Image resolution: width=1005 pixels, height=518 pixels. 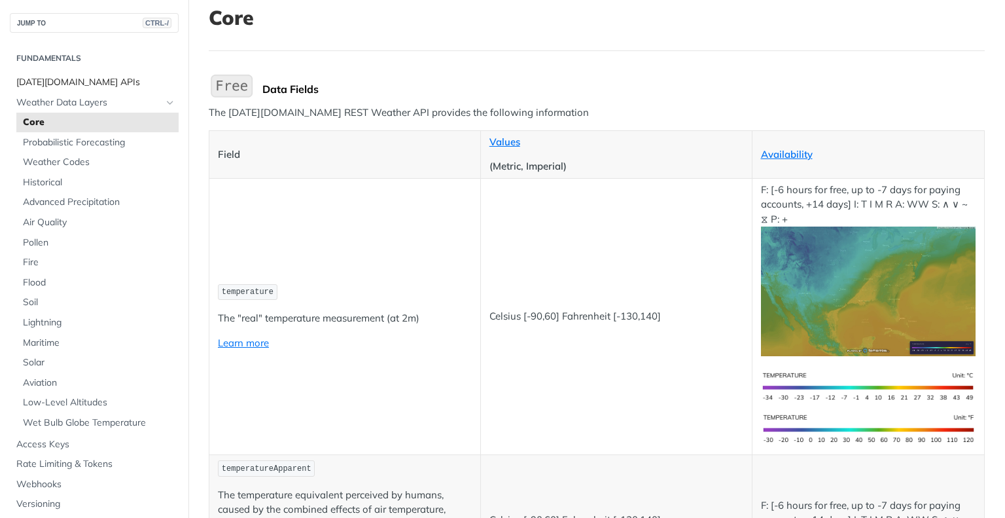 I want to click on span: Weather Data Layers, so click(x=89, y=103).